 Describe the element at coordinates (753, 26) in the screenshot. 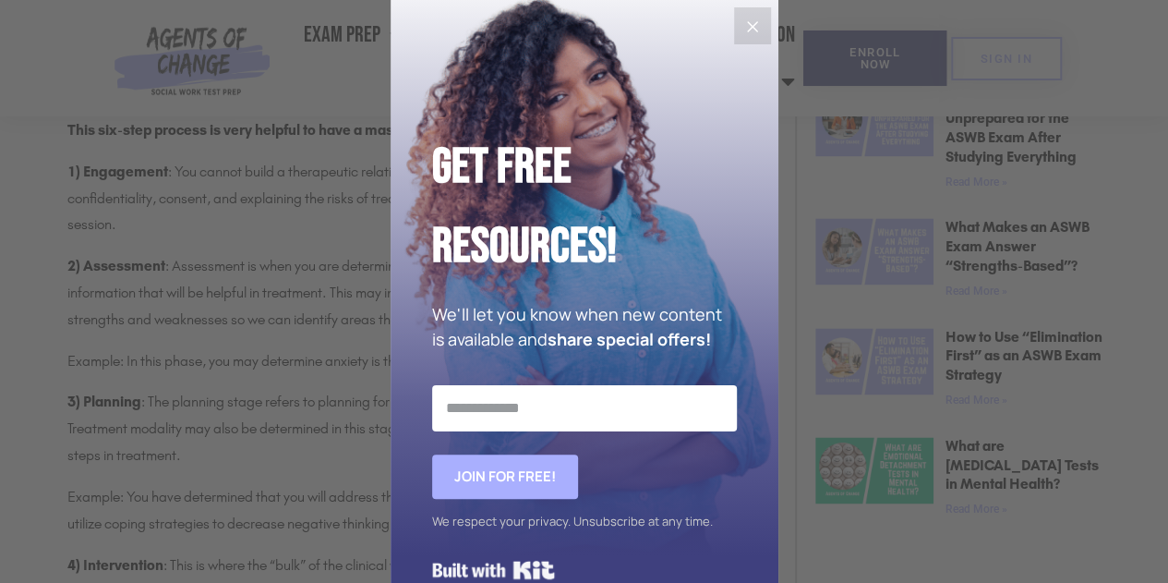

I see `button: Close` at that location.